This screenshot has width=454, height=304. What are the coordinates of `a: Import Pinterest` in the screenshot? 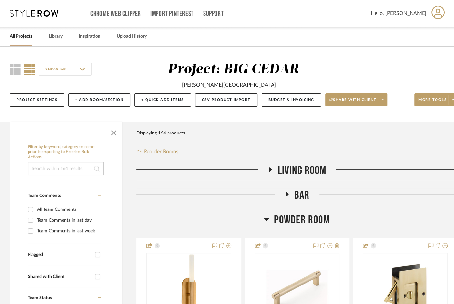 It's located at (172, 14).